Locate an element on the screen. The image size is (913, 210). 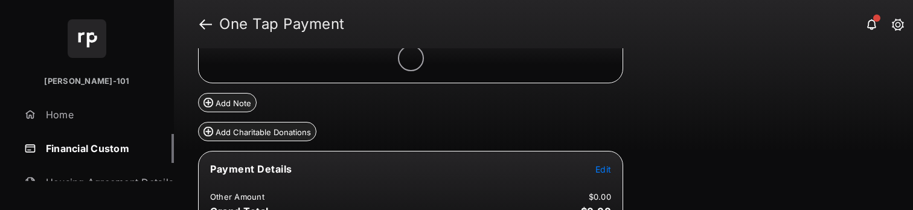
button: Add Charitable Donations is located at coordinates (257, 132).